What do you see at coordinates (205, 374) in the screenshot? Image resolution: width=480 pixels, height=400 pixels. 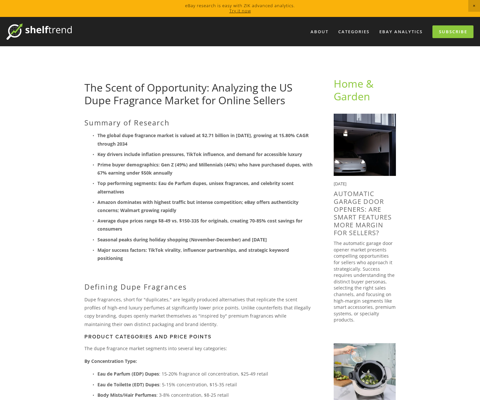 I see `p: : 15-20% fragrance oil concentration, $25-49 retail` at bounding box center [205, 374].